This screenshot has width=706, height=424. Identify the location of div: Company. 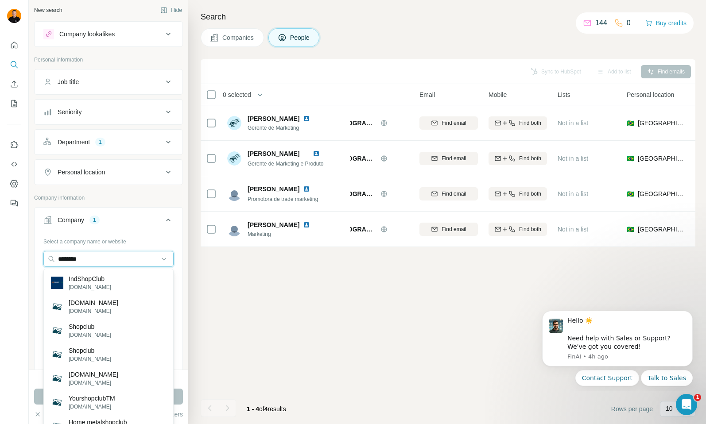
(71, 220).